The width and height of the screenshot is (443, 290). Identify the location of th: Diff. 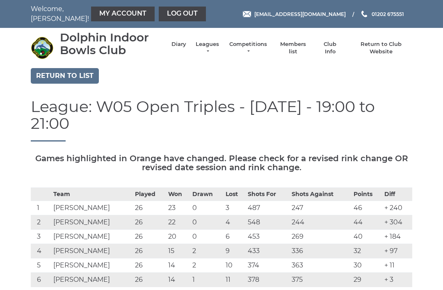
(397, 194).